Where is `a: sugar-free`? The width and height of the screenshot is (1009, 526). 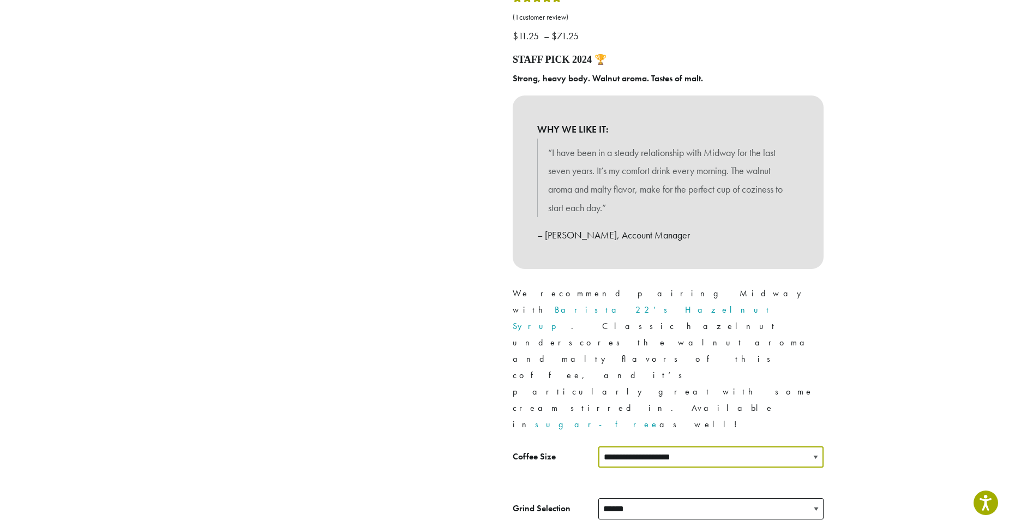
a: sugar-free is located at coordinates (597, 424).